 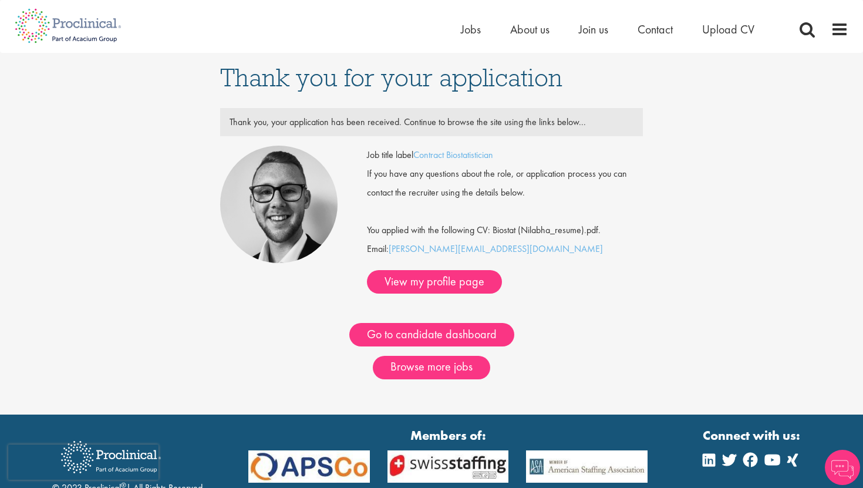 I want to click on div: Thank you, your application has been received. Continue to browse the site using the links below..., so click(x=431, y=122).